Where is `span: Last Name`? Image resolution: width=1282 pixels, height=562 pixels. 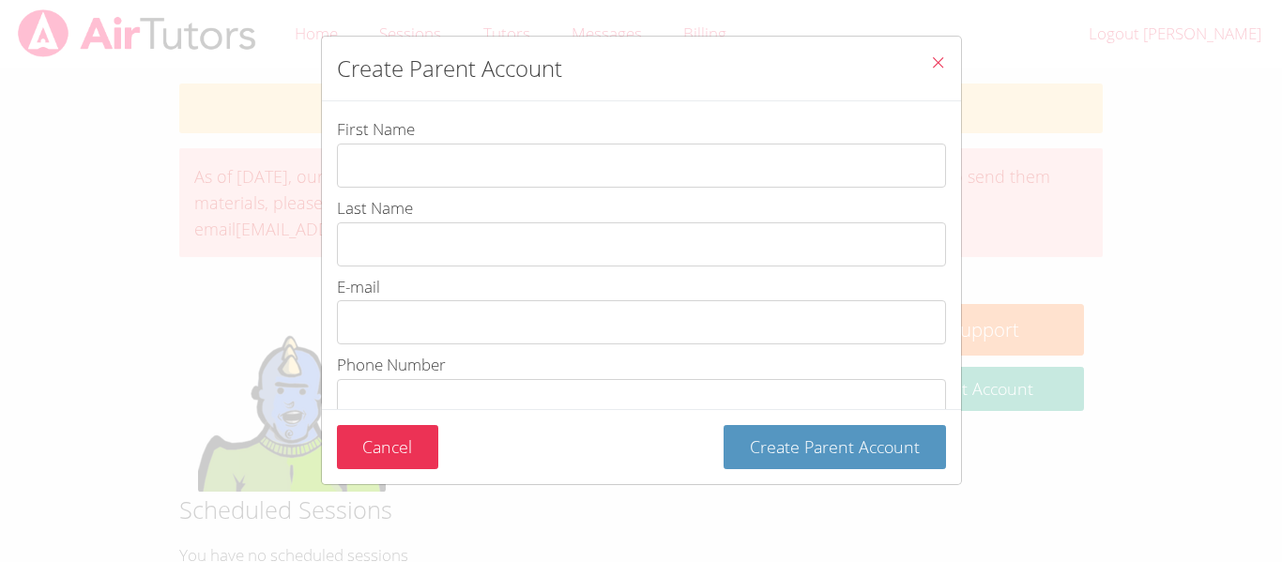 span: Last Name is located at coordinates (374, 207).